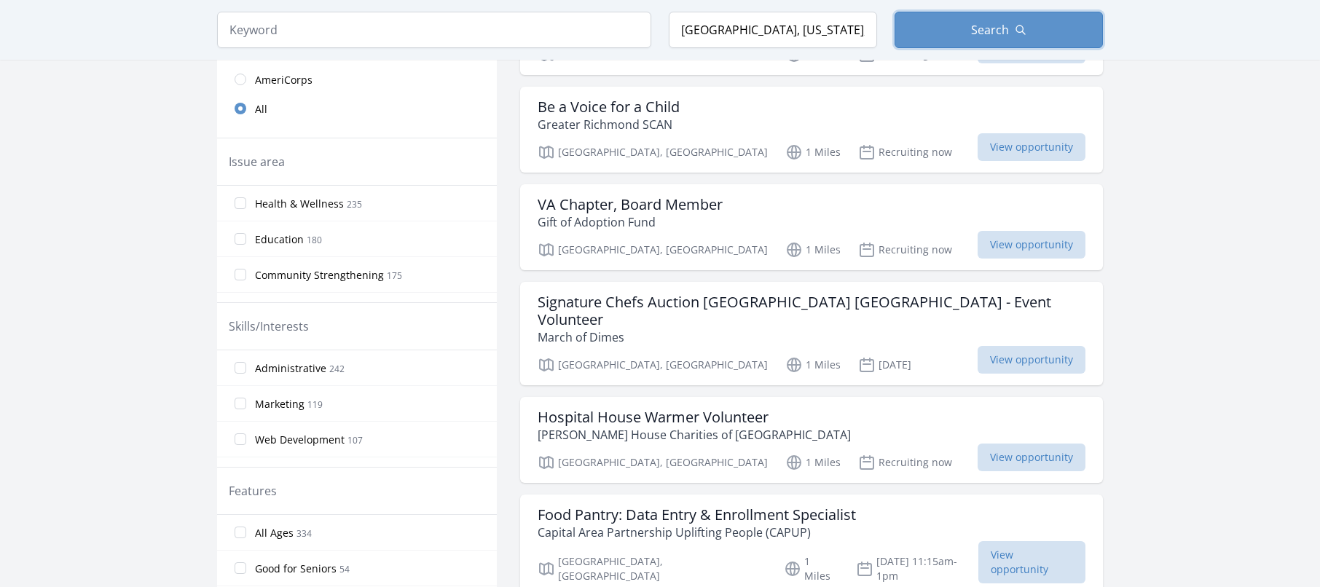  What do you see at coordinates (344, 569) in the screenshot?
I see `span: 54` at bounding box center [344, 569].